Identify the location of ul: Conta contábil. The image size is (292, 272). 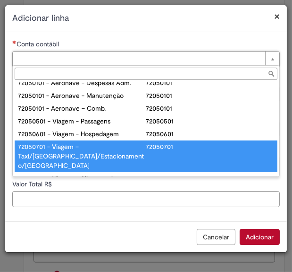
(146, 129).